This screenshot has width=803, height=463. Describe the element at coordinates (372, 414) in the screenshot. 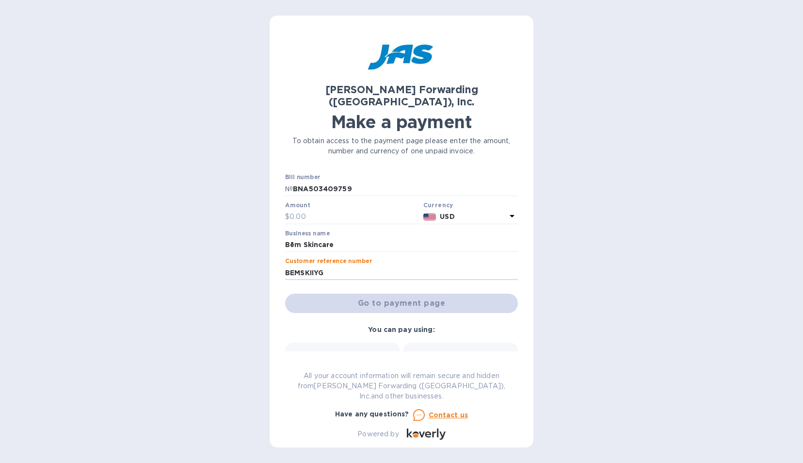

I see `b: Have any questions?` at that location.